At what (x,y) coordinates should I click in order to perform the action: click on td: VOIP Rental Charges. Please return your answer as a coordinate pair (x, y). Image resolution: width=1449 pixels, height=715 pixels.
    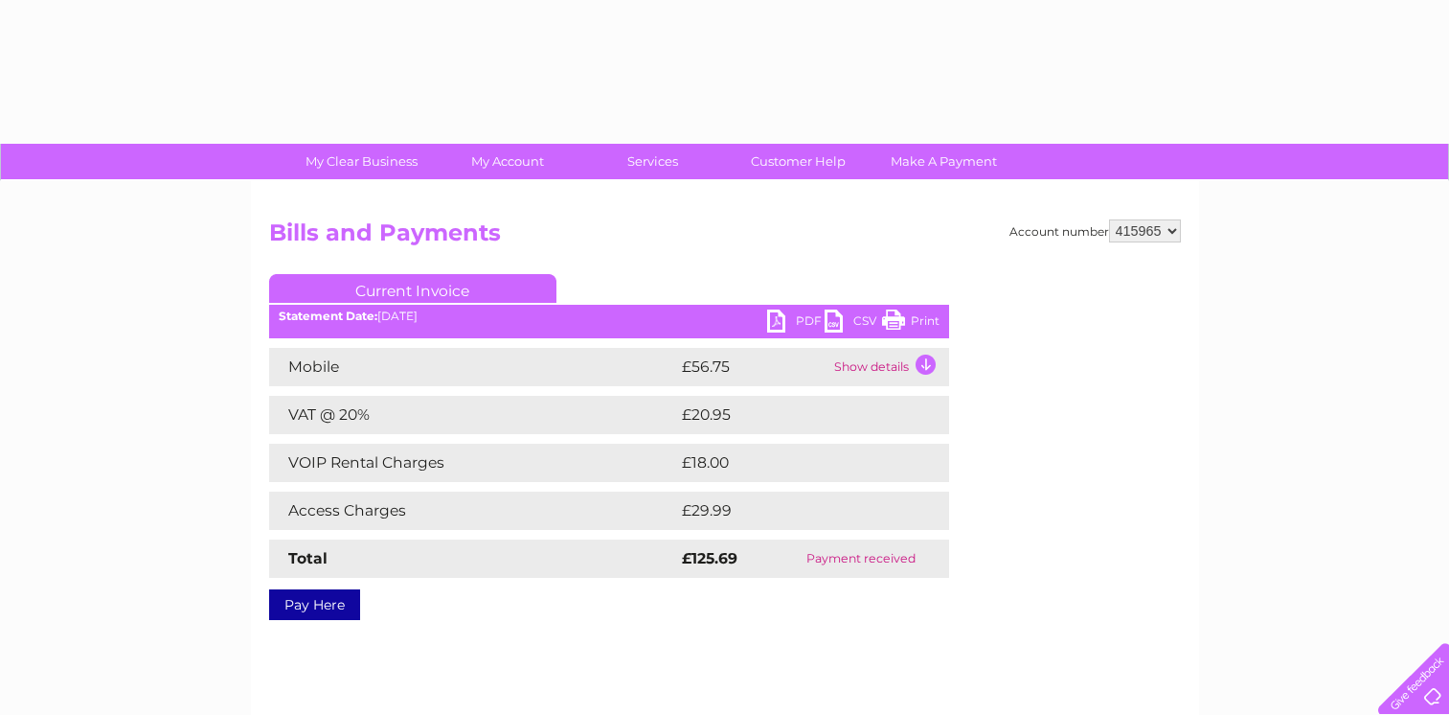
    Looking at the image, I should click on (473, 463).